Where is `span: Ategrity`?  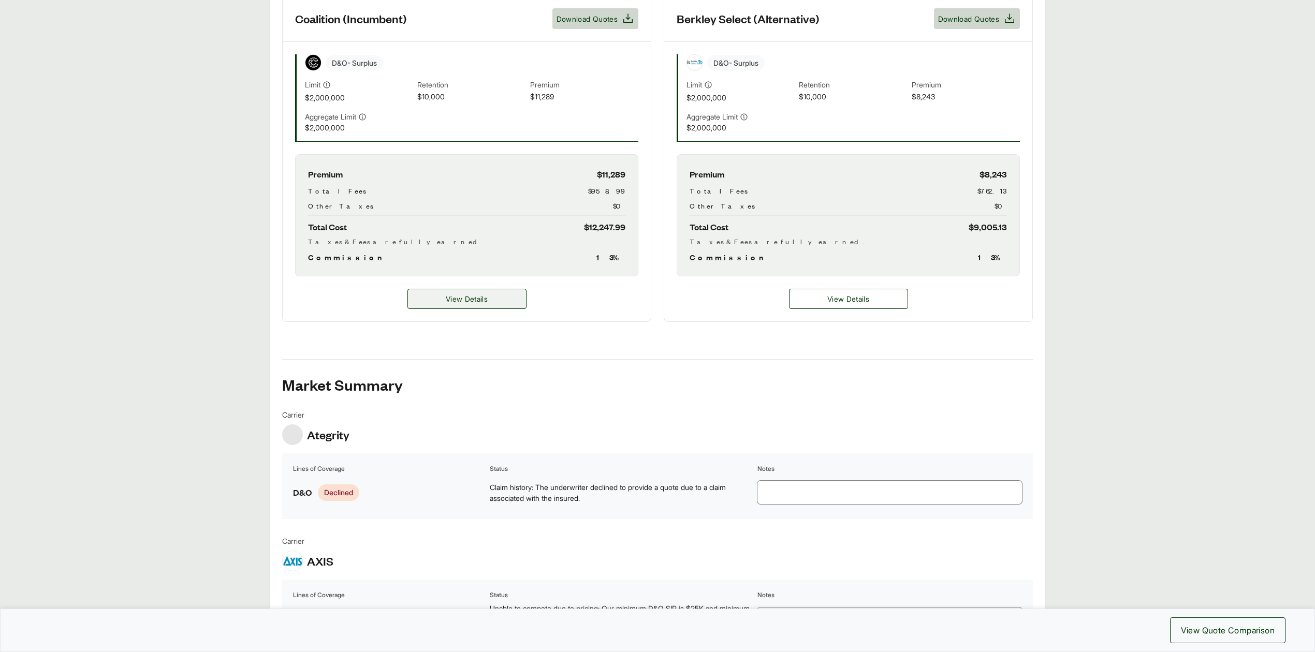 span: Ategrity is located at coordinates (328, 435).